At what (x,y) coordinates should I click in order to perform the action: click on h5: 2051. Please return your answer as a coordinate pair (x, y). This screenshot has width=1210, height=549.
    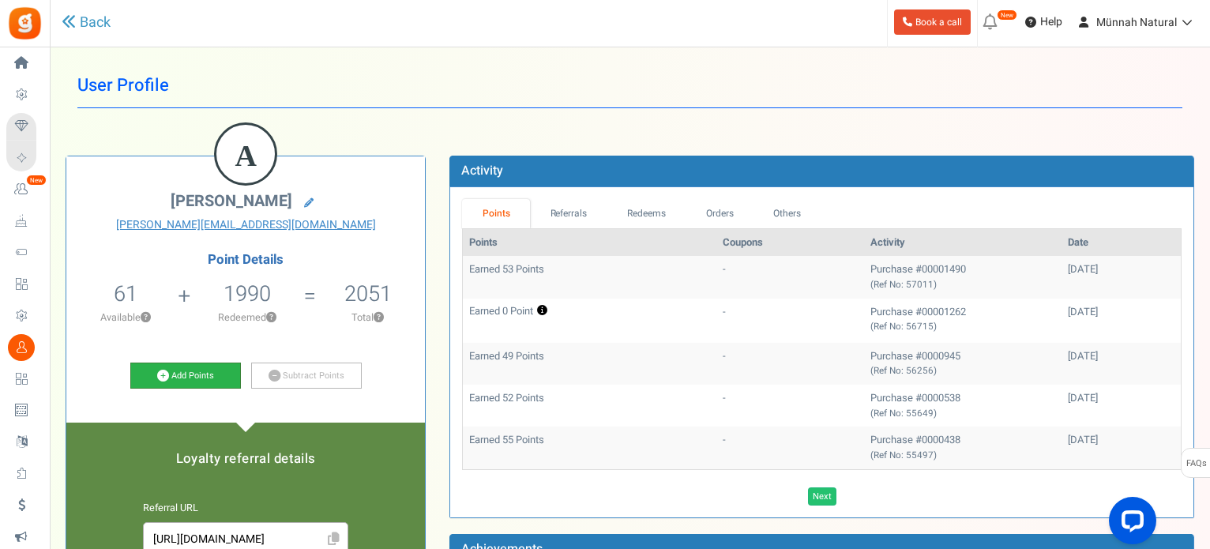
    Looking at the image, I should click on (368, 294).